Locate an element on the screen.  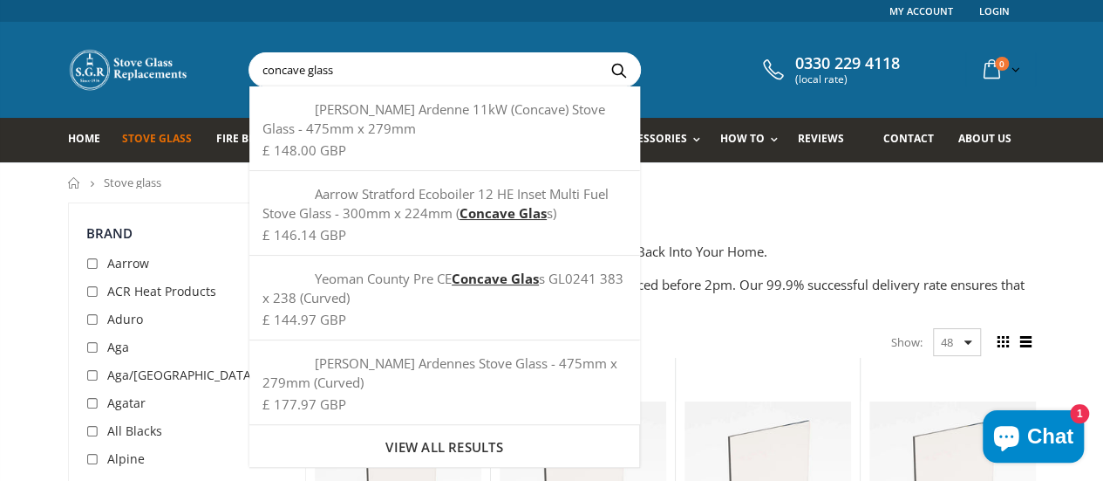
span: £ 144.97 GBP is located at coordinates (304, 319).